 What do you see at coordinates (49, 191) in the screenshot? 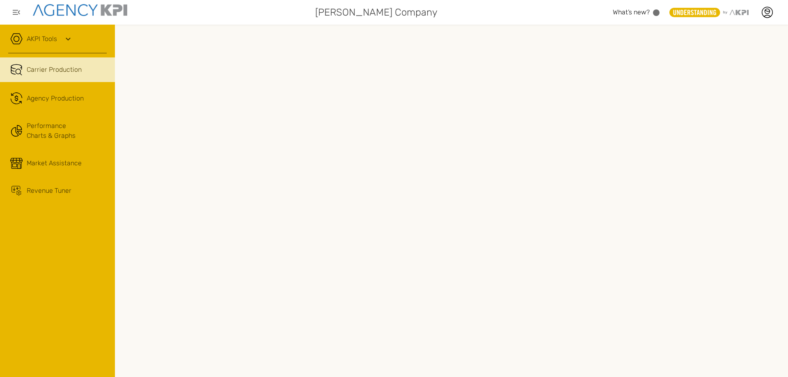
I see `span: Revenue Tuner` at bounding box center [49, 191].